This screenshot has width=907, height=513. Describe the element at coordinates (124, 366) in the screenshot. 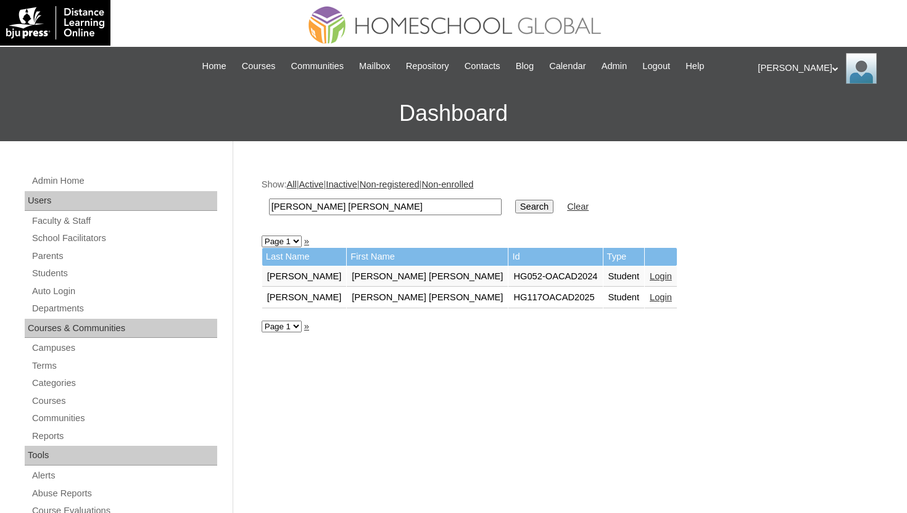

I see `a: Terms` at that location.